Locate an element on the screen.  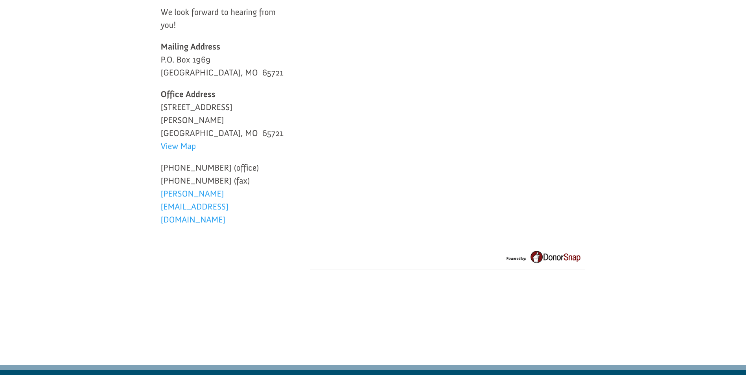
a: Online Forms Powered by DonorSnap is located at coordinates (543, 263).